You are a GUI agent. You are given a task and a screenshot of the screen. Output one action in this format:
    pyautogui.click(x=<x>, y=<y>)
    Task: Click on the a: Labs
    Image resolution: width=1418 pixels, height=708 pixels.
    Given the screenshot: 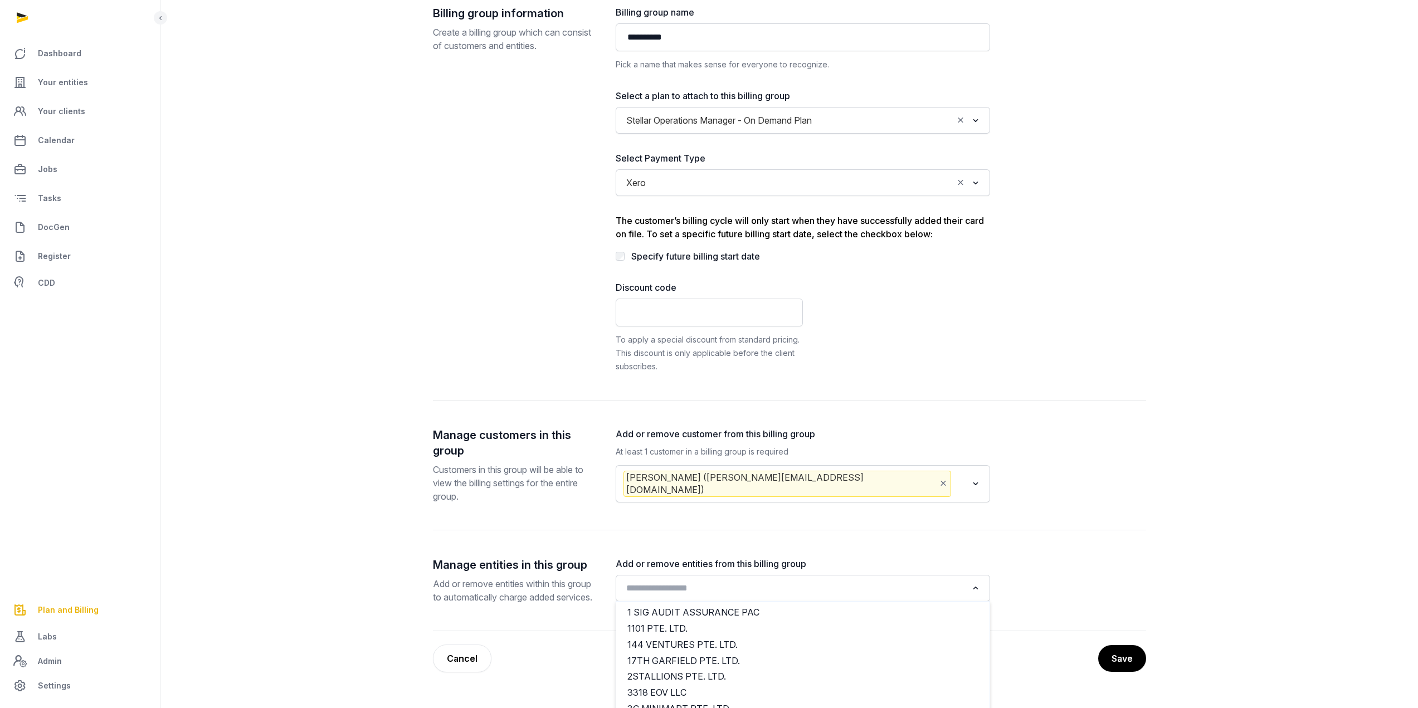 What is the action you would take?
    pyautogui.click(x=80, y=637)
    